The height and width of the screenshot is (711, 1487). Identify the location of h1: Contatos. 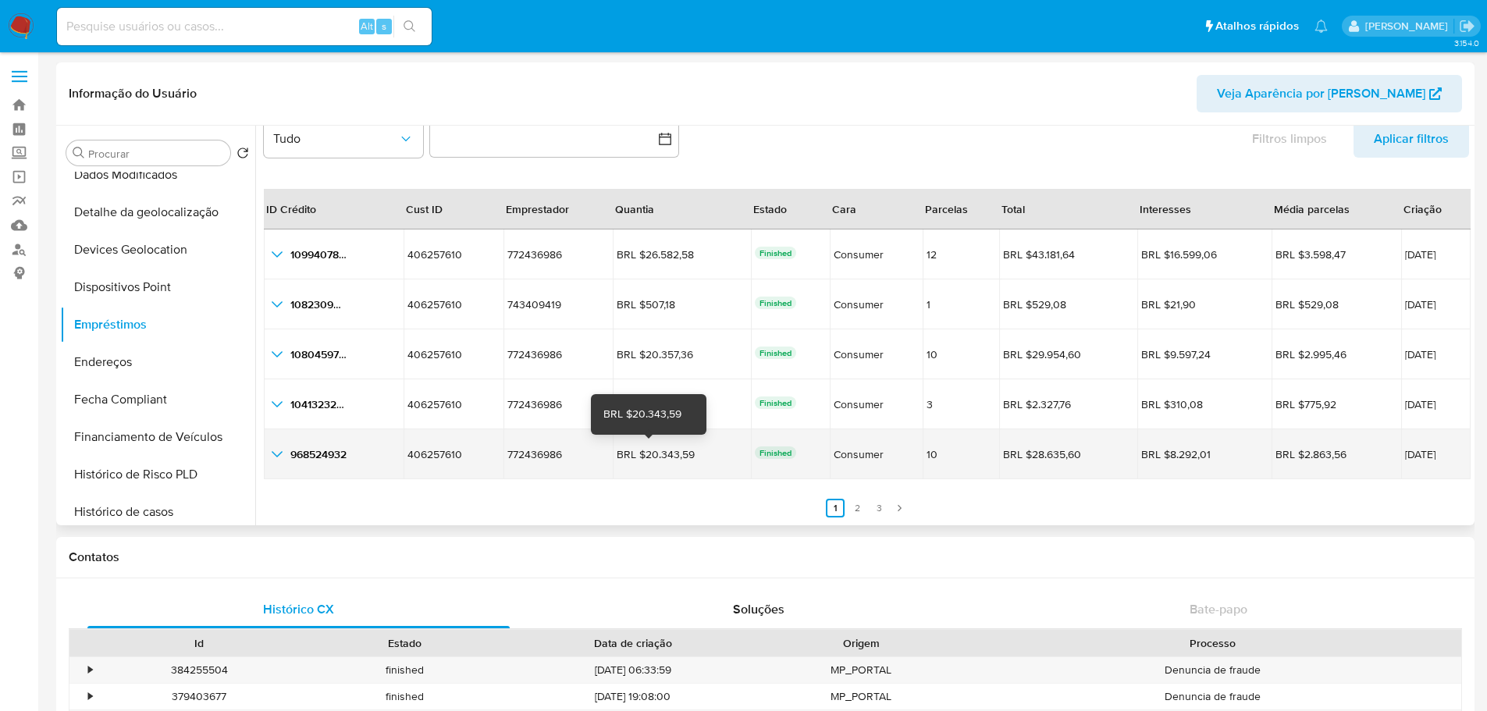
(765, 557).